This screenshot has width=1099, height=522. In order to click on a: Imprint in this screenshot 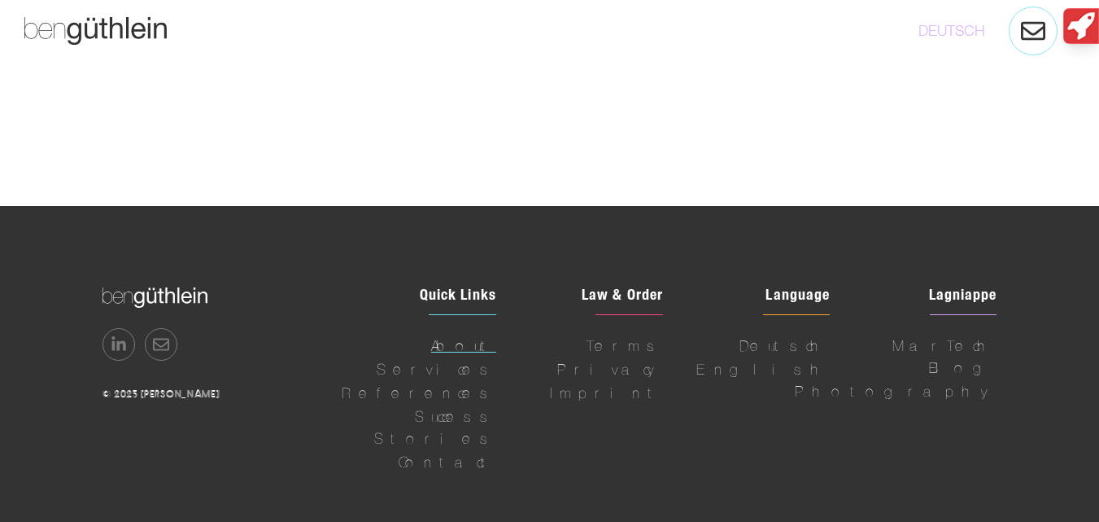, I will do `click(596, 392)`.